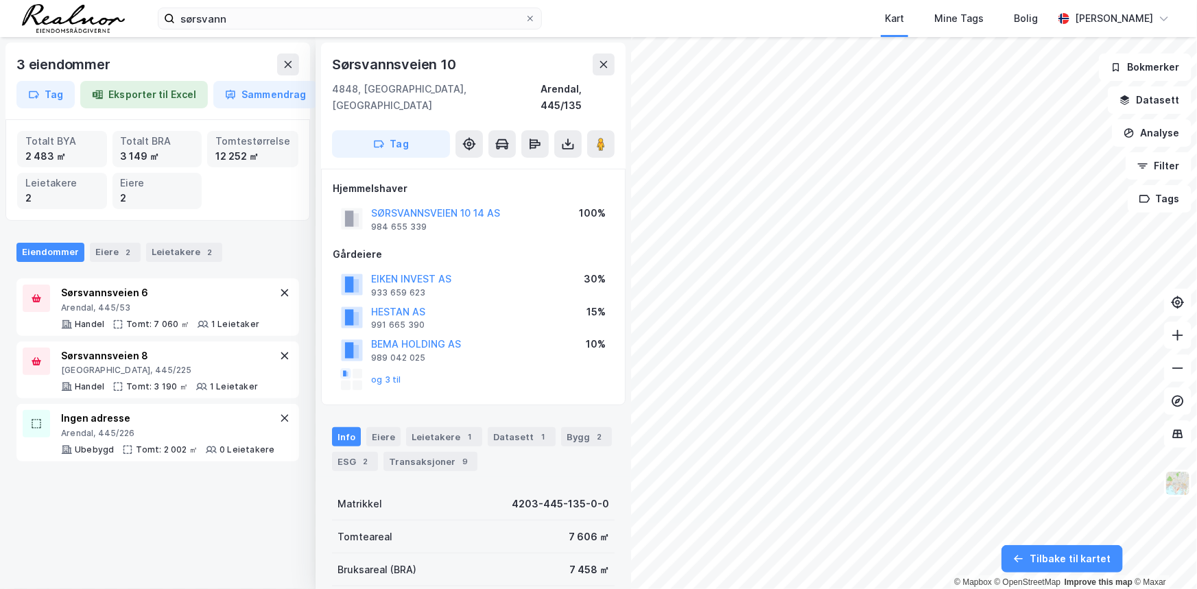 Image resolution: width=1197 pixels, height=589 pixels. What do you see at coordinates (1151, 133) in the screenshot?
I see `button: Analyse` at bounding box center [1151, 133].